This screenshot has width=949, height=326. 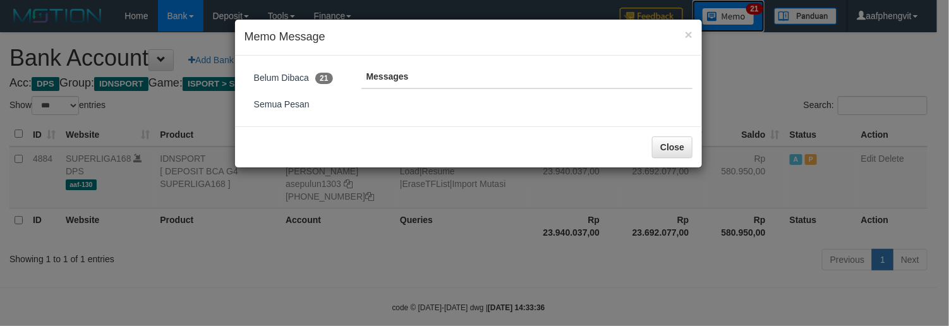 What do you see at coordinates (285, 37) in the screenshot?
I see `span: Memo Message` at bounding box center [285, 37].